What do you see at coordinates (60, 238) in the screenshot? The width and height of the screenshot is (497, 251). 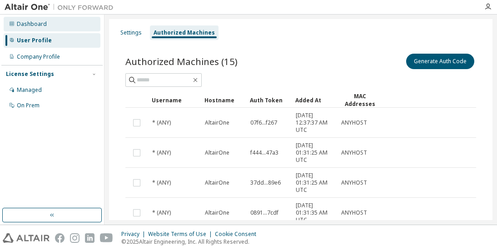 I see `img: facebook.svg` at bounding box center [60, 238].